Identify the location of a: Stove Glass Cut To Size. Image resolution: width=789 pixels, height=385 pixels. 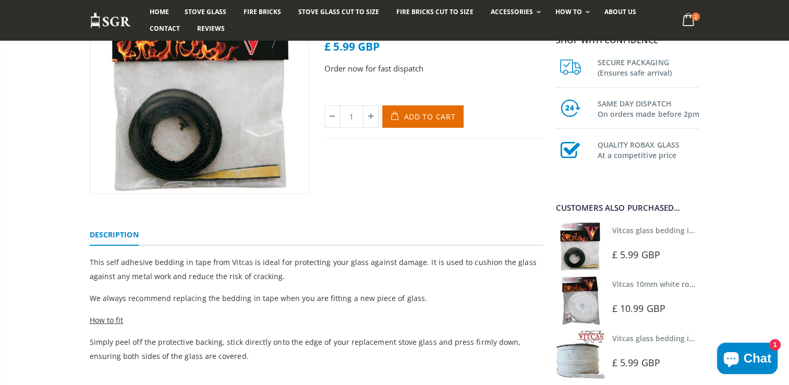
(339, 12).